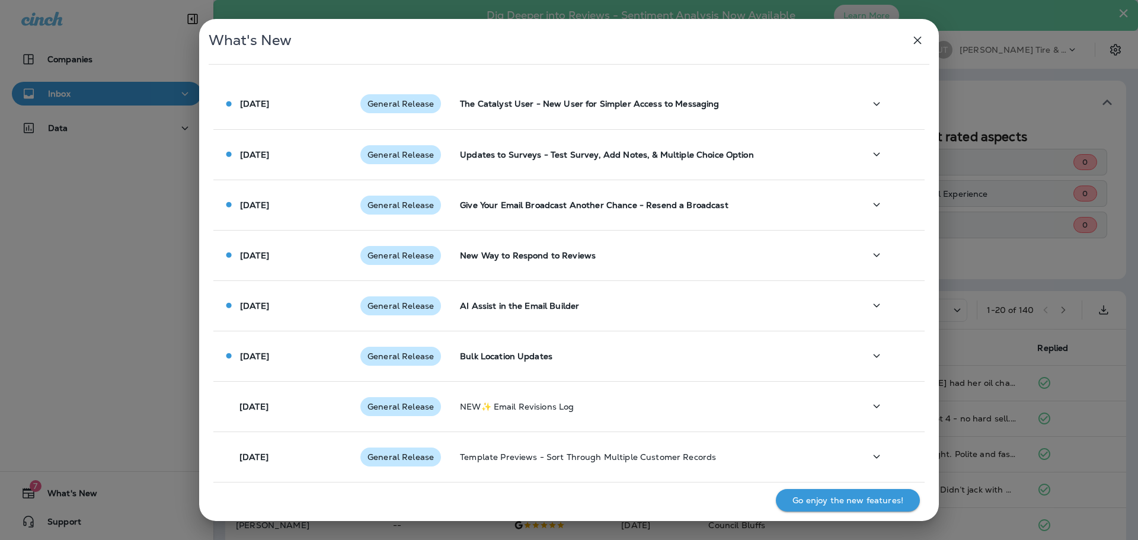  What do you see at coordinates (653, 155) in the screenshot?
I see `p: Updates to Surveys - Test Survey, Add Notes, & Multiple Choice Option` at bounding box center [653, 155].